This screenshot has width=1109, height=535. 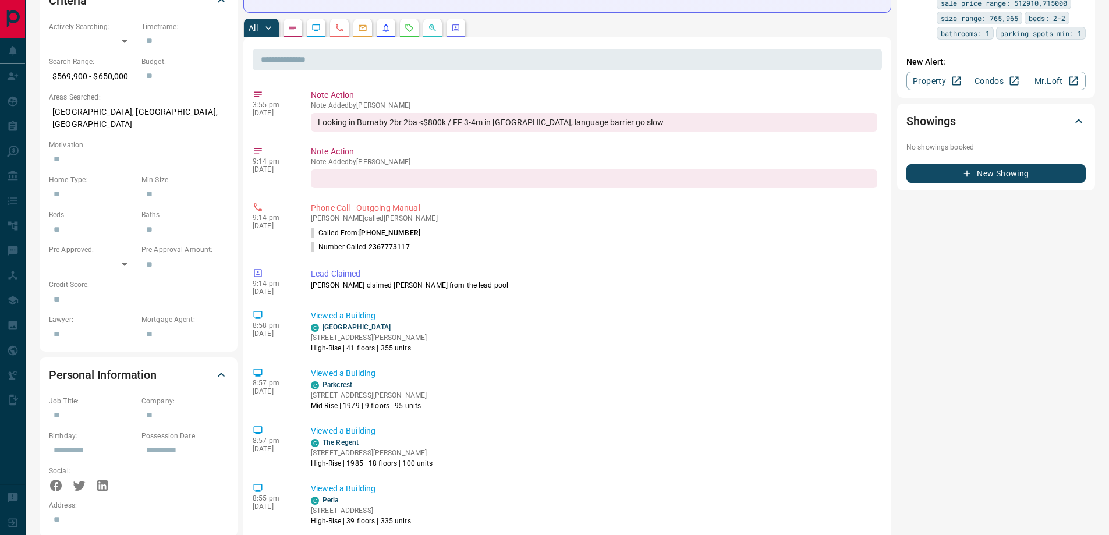 What do you see at coordinates (139, 97) in the screenshot?
I see `p: Areas Searched:` at bounding box center [139, 97].